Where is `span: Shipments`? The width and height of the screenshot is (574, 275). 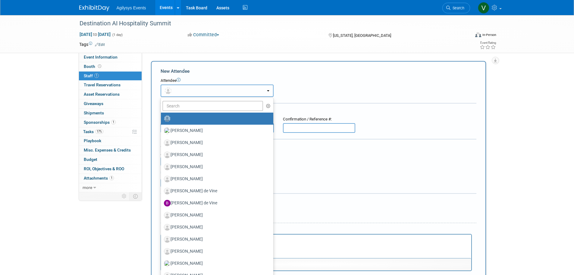
span: Shipments is located at coordinates (94, 113).